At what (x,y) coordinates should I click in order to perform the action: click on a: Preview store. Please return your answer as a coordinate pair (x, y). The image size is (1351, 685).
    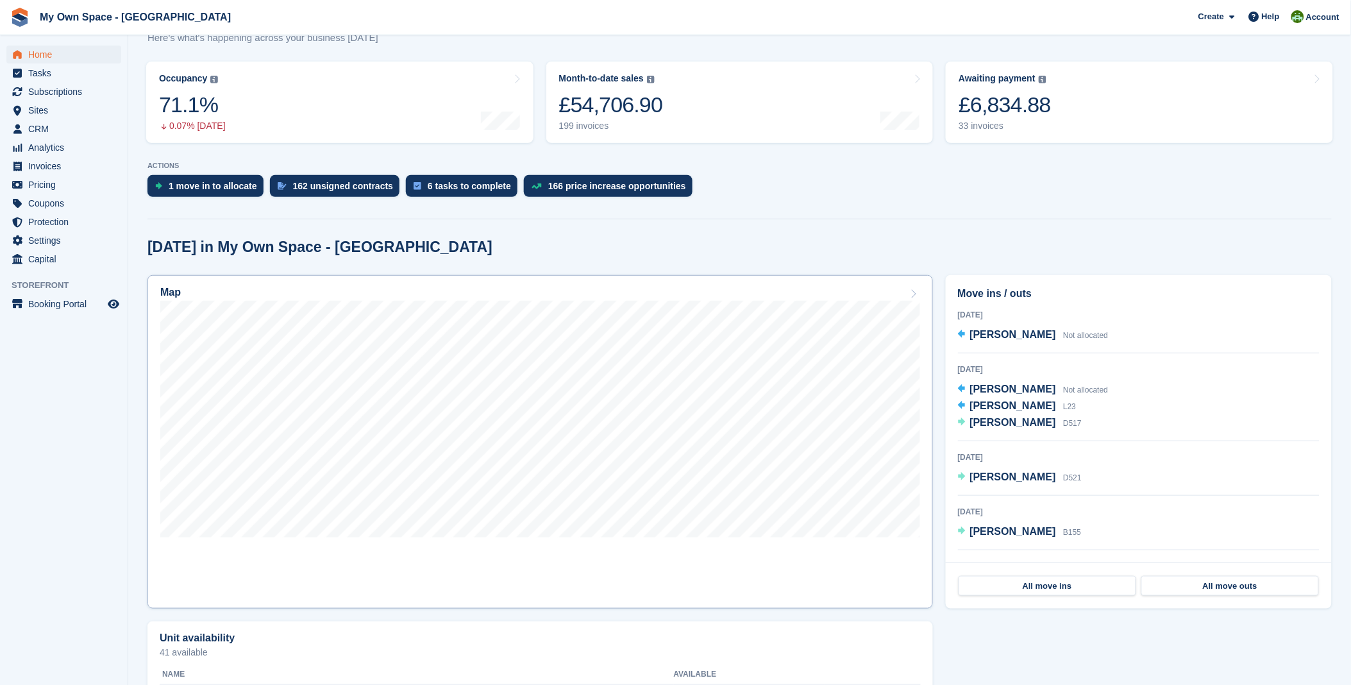
    Looking at the image, I should click on (113, 304).